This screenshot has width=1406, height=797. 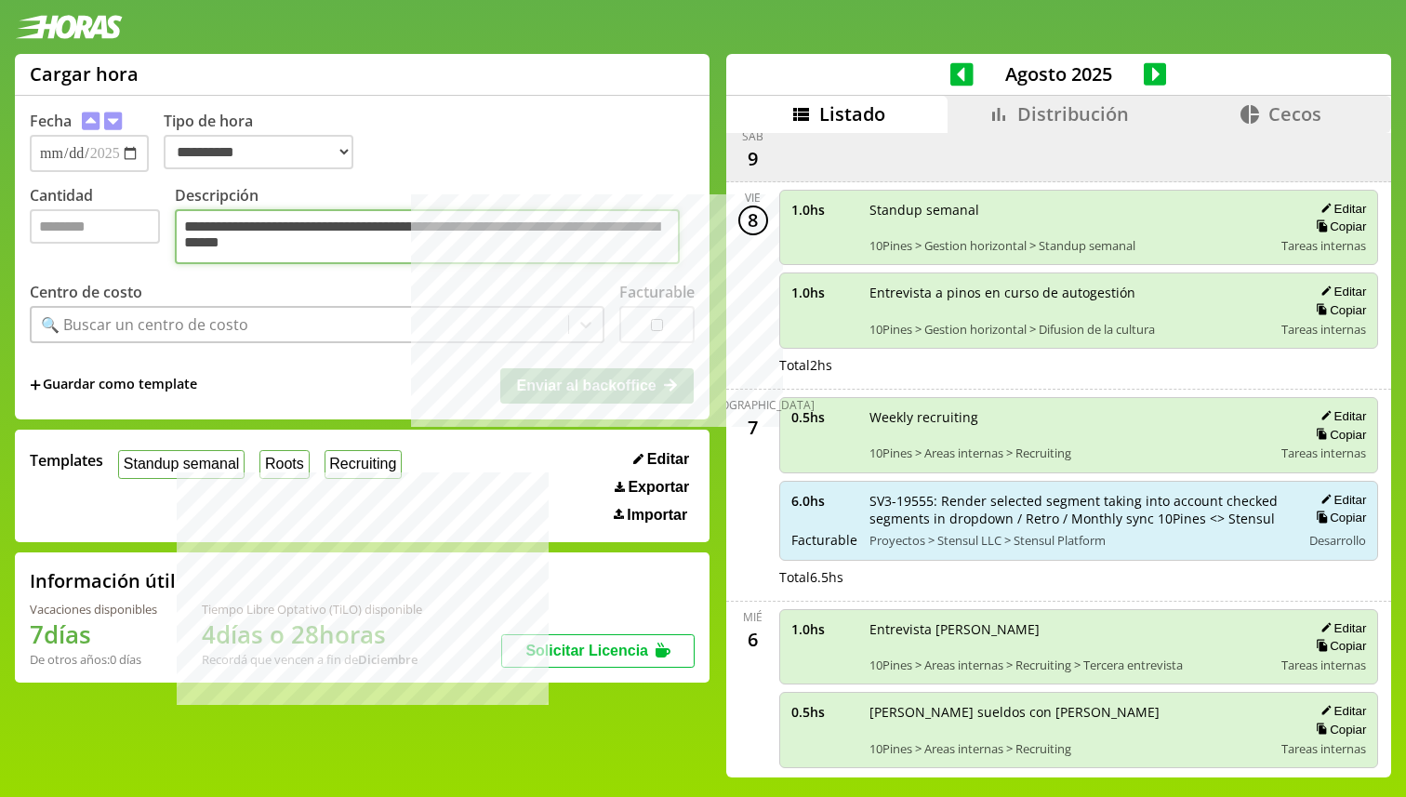 I want to click on b: Diciembre, so click(x=388, y=659).